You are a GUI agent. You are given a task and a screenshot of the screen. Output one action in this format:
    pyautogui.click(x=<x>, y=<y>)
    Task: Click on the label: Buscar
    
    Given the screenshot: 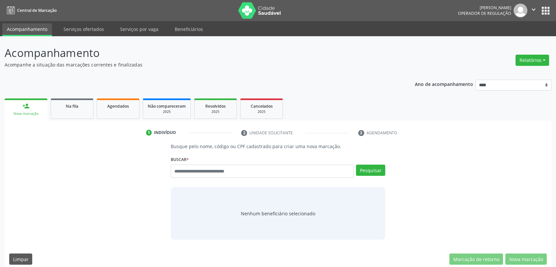 What is the action you would take?
    pyautogui.click(x=180, y=159)
    